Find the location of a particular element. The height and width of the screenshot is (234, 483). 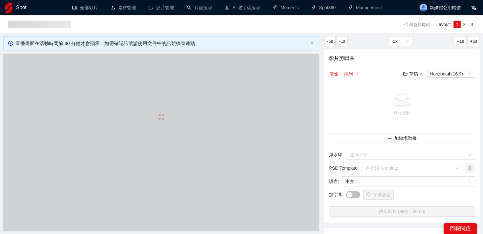

a: thunderboltMoments is located at coordinates (286, 8).